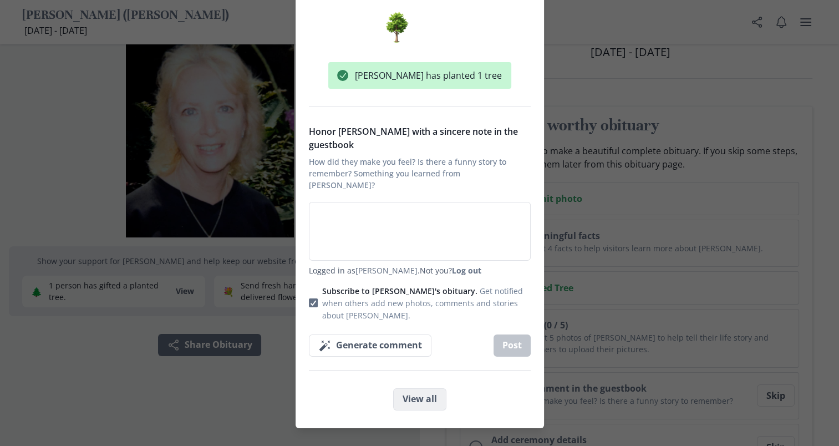 The height and width of the screenshot is (446, 839). What do you see at coordinates (467, 270) in the screenshot?
I see `button: Log out` at bounding box center [467, 270].